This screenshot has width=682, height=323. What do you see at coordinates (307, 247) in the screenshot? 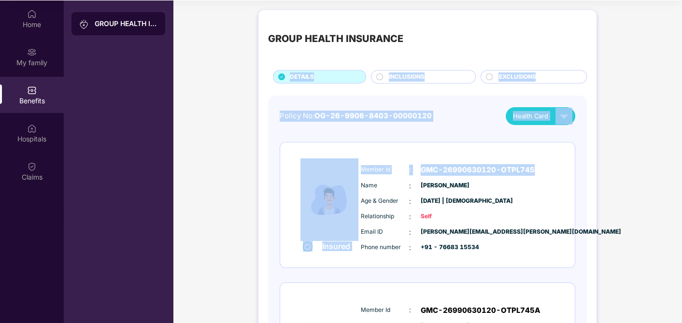
I see `img: svg+xml;base64,PHN2ZyB4bWxucz0iaHR0cDovL3d3dy53My5vcmcvMjAwMC9zdmciIHdpZHRoPSIxNiIgaGVpZ2h0PSIxNi...` at bounding box center [307, 247].